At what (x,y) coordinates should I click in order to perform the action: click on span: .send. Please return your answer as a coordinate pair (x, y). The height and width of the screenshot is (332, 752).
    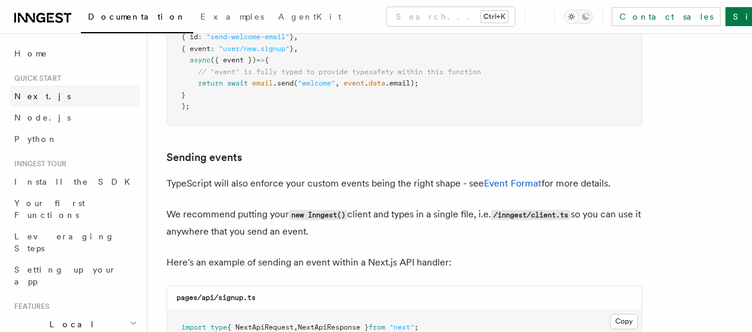
    Looking at the image, I should click on (283, 83).